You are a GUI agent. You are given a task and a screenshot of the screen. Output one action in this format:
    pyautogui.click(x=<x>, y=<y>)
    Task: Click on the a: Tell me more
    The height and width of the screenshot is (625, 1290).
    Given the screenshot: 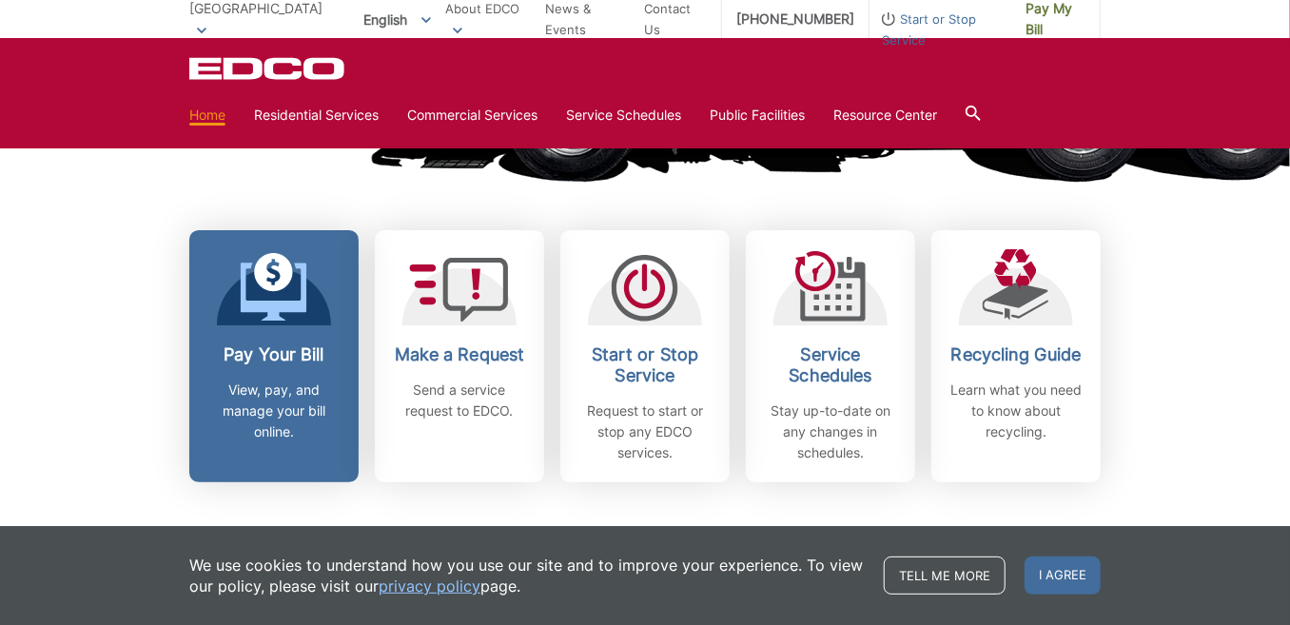 What is the action you would take?
    pyautogui.click(x=944, y=575)
    